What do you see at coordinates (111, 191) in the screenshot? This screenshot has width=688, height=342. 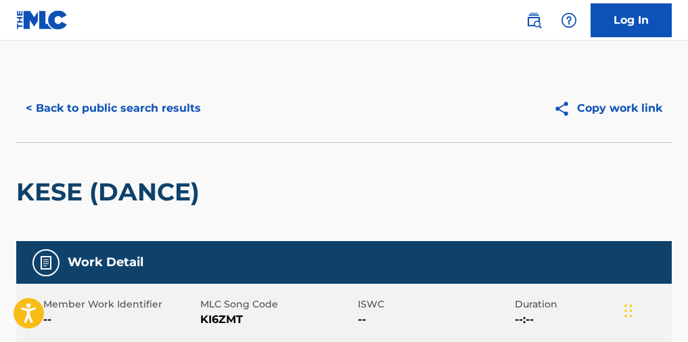 I see `h2: KESE (DANCE)` at bounding box center [111, 191].